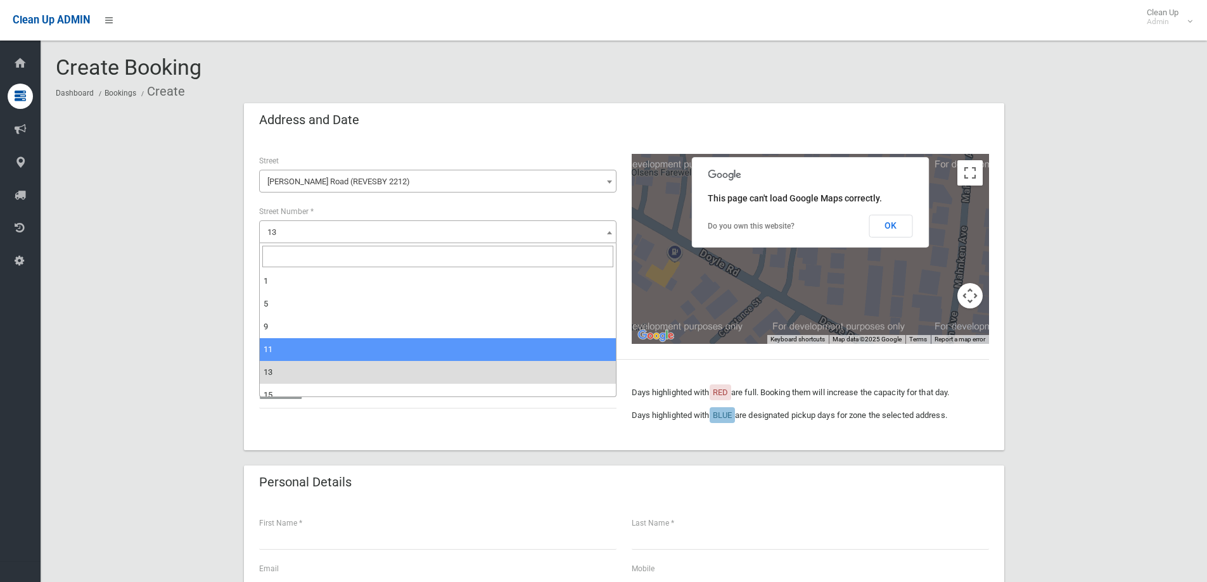 This screenshot has width=1207, height=582. I want to click on button: Toggle fullscreen view, so click(970, 173).